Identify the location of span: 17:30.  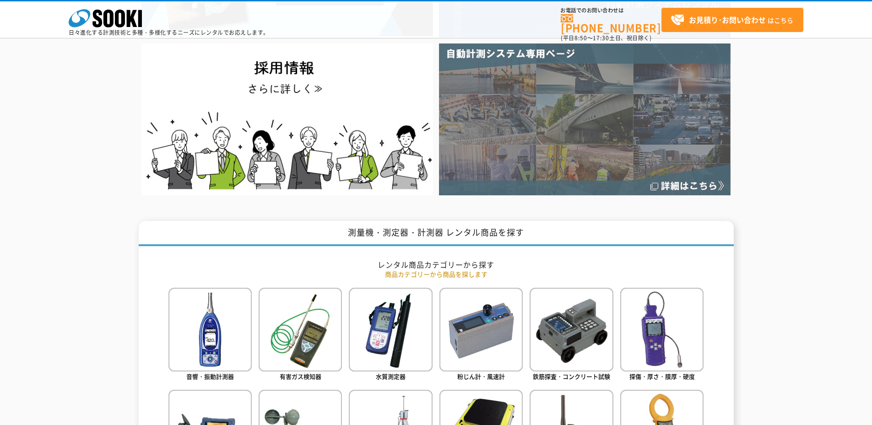
(601, 38).